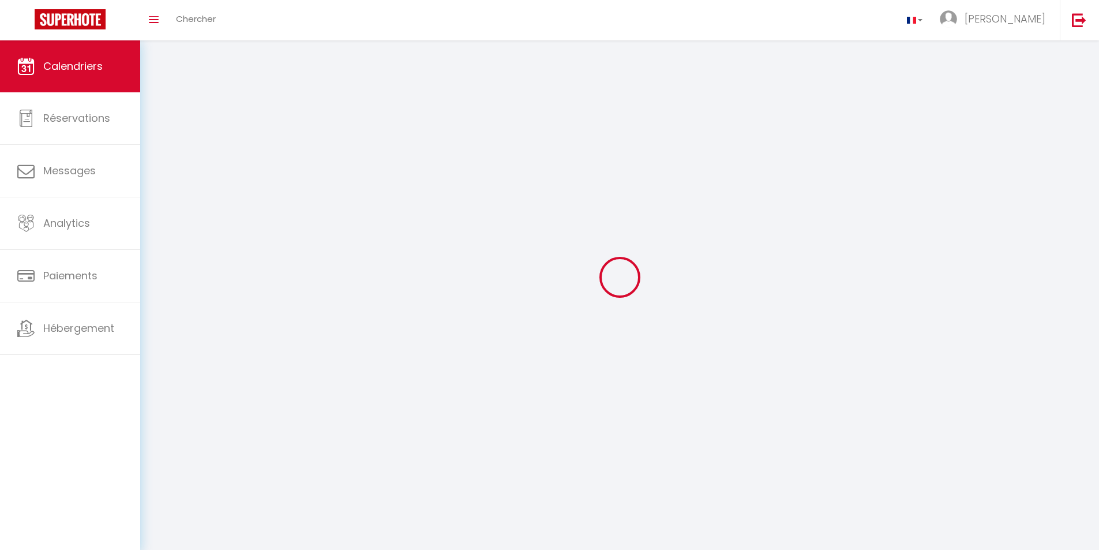 The width and height of the screenshot is (1099, 550). What do you see at coordinates (70, 275) in the screenshot?
I see `span: Paiements` at bounding box center [70, 275].